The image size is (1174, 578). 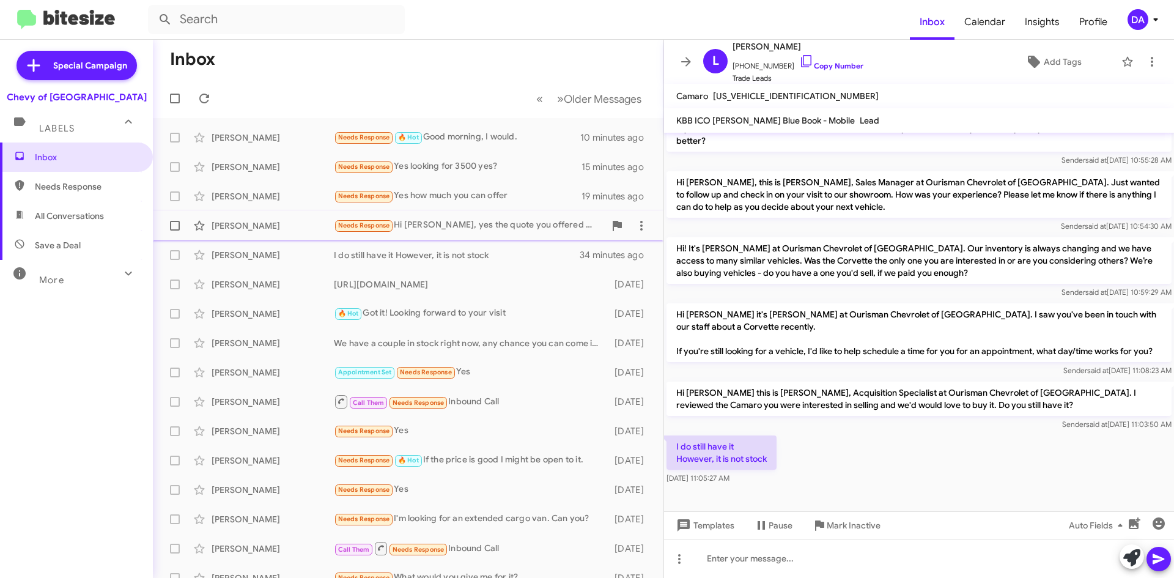 What do you see at coordinates (276, 20) in the screenshot?
I see `input: Search` at bounding box center [276, 20].